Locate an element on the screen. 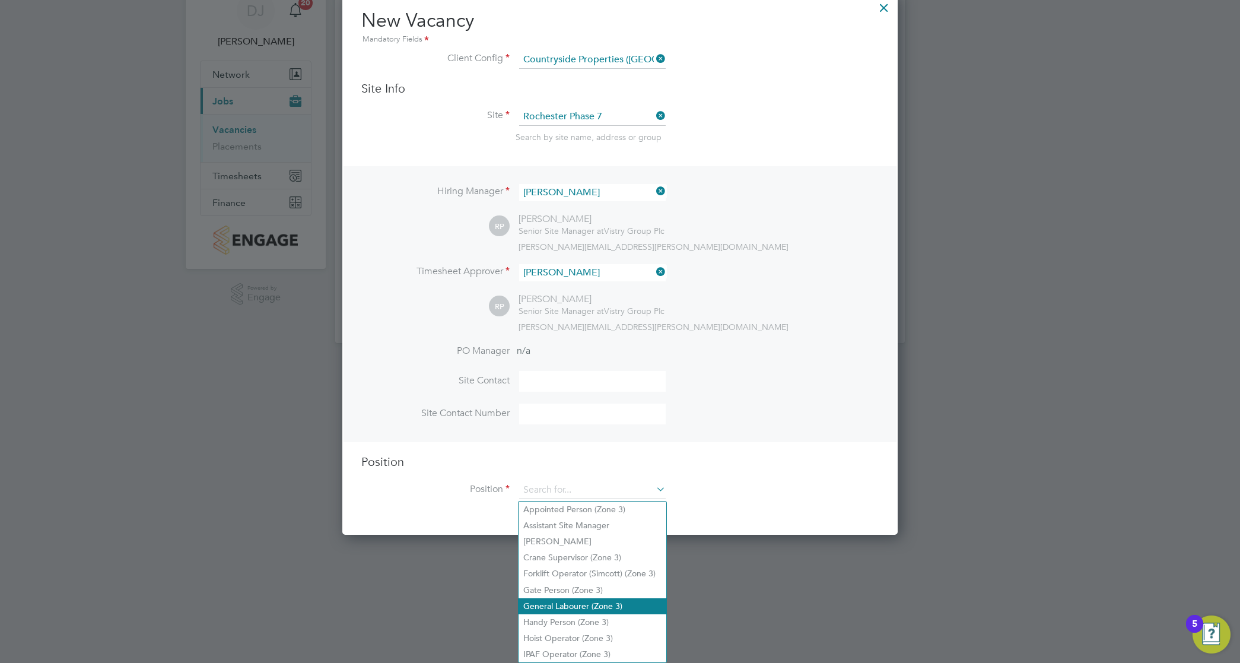  span: n/a is located at coordinates (523, 351).